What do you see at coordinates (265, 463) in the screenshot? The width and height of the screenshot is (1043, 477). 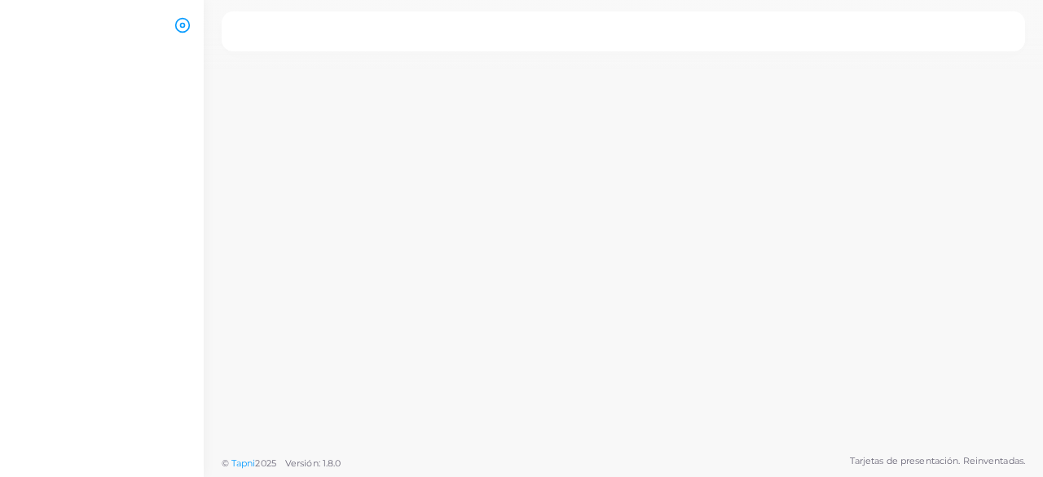 I see `font: 2025` at bounding box center [265, 463].